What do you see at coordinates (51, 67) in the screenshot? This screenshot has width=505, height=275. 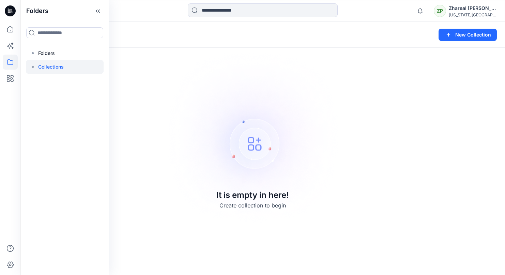 I see `p: Collections` at bounding box center [51, 67].